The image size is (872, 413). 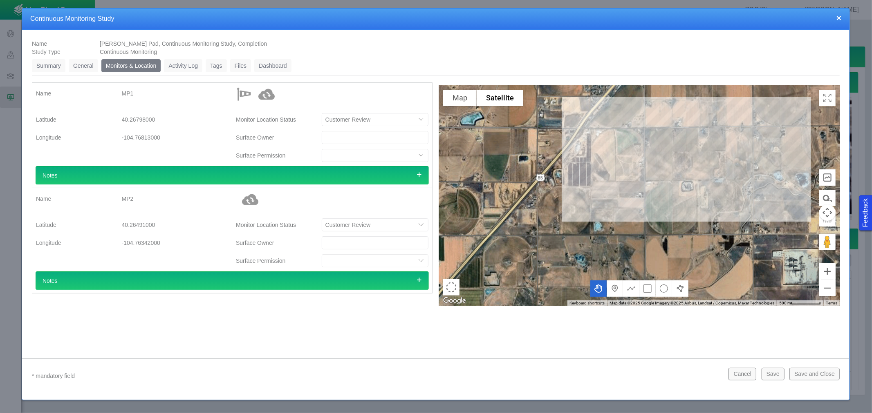 What do you see at coordinates (241, 66) in the screenshot?
I see `a: Files` at bounding box center [241, 66].